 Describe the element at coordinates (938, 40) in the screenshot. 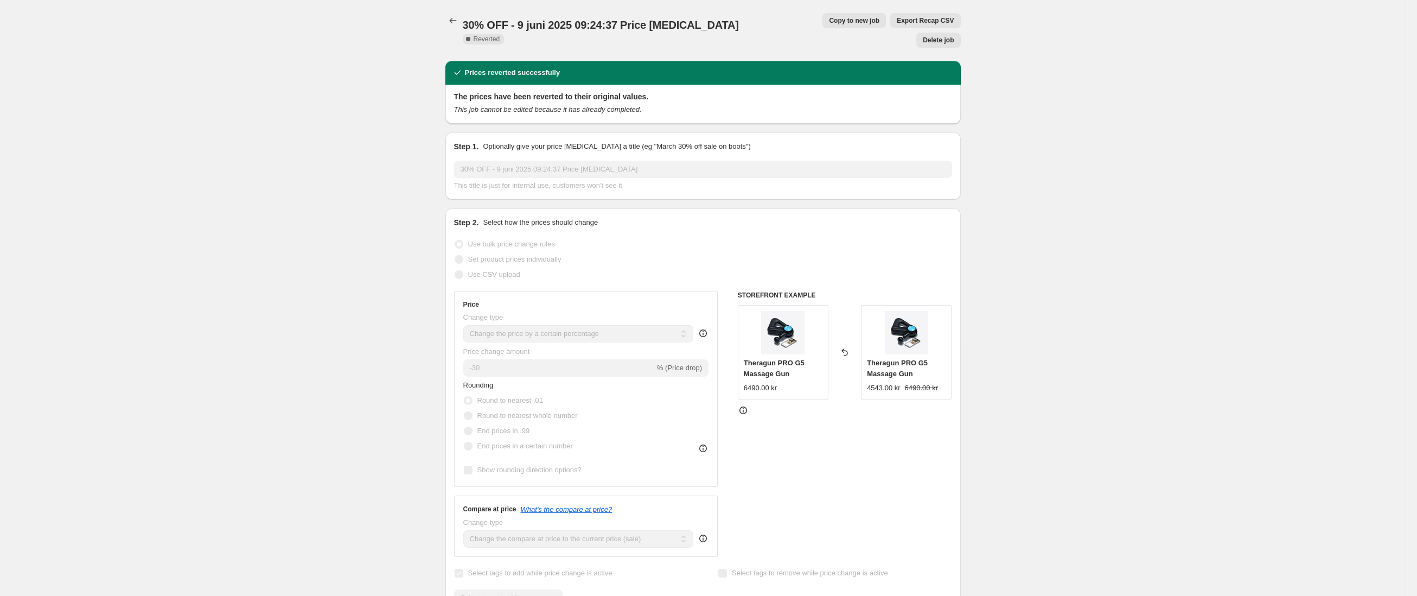

I see `button: Delete job` at that location.